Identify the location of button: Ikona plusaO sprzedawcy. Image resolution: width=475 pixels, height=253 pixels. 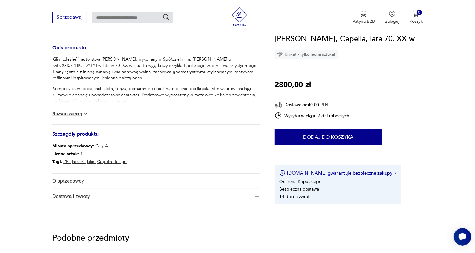
(156, 182).